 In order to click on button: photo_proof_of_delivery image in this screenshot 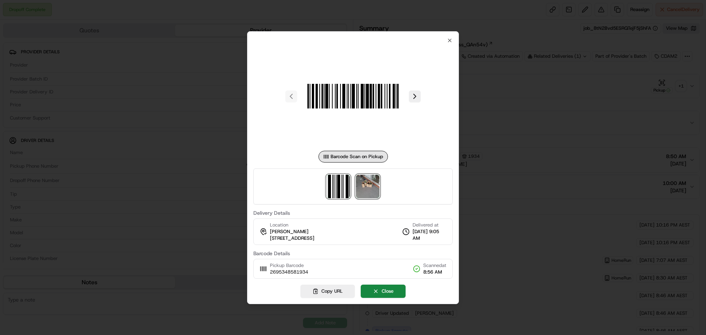, I will do `click(368, 186)`.